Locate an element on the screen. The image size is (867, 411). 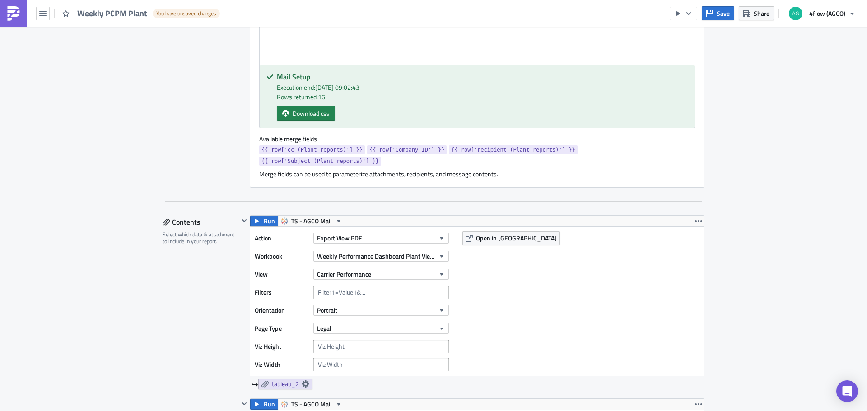
div: Rows returned: 16 is located at coordinates (482, 97).